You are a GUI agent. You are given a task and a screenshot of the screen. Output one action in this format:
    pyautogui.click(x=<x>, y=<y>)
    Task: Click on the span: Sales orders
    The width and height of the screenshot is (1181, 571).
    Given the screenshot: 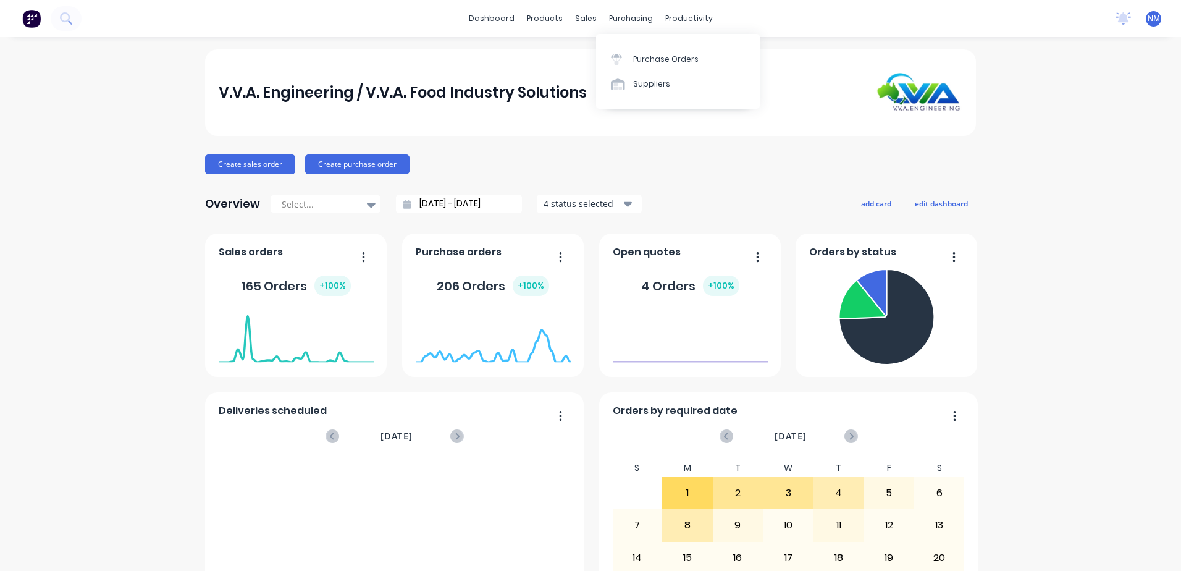 What is the action you would take?
    pyautogui.click(x=251, y=252)
    